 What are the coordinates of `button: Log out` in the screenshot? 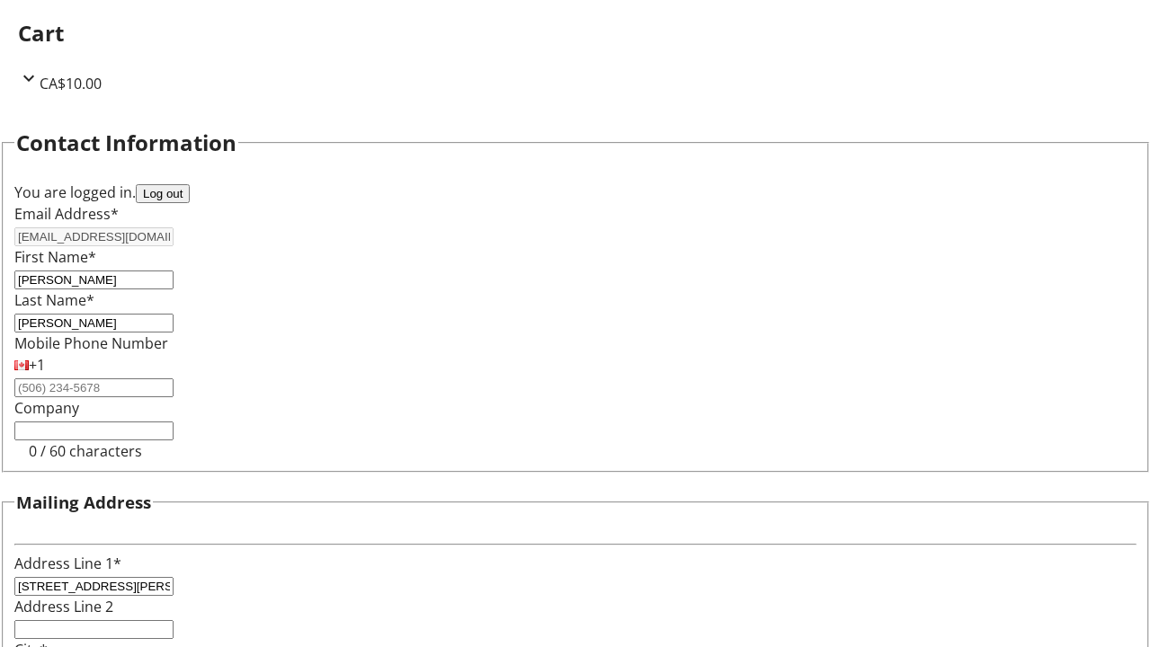 It's located at (163, 193).